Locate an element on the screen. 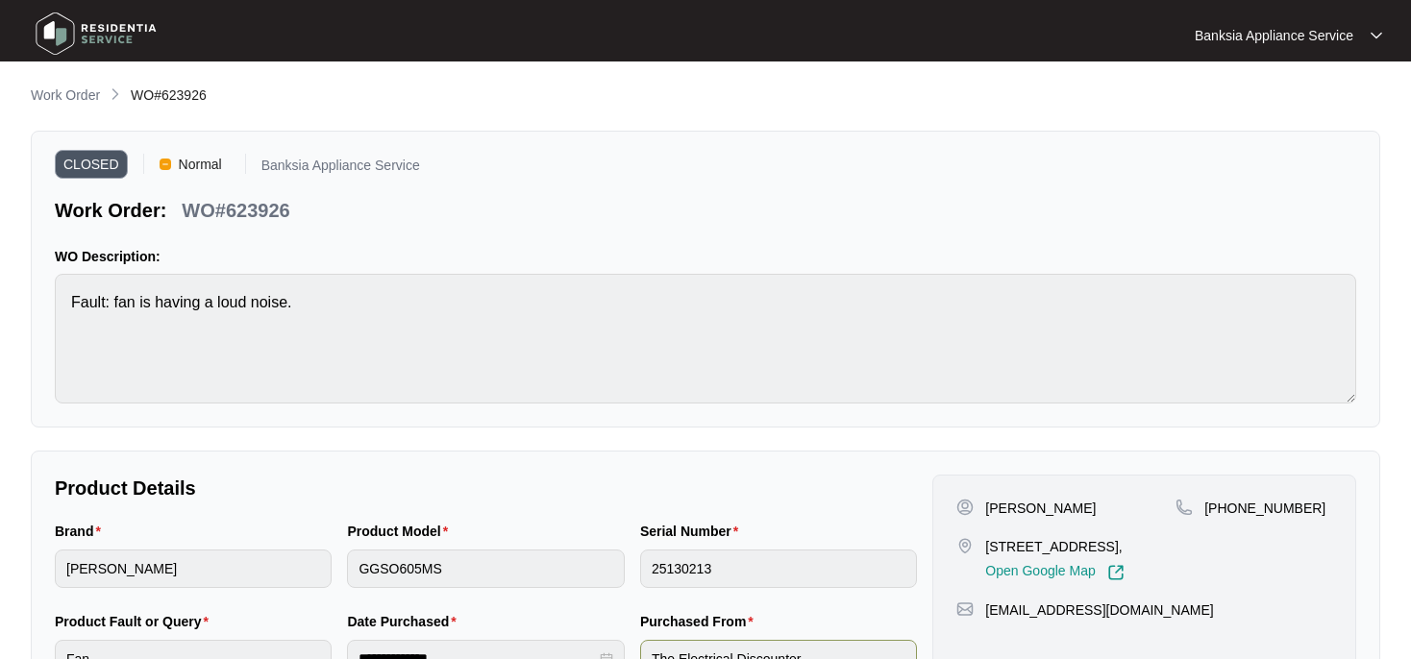  img: Vercel Logo is located at coordinates (165, 164).